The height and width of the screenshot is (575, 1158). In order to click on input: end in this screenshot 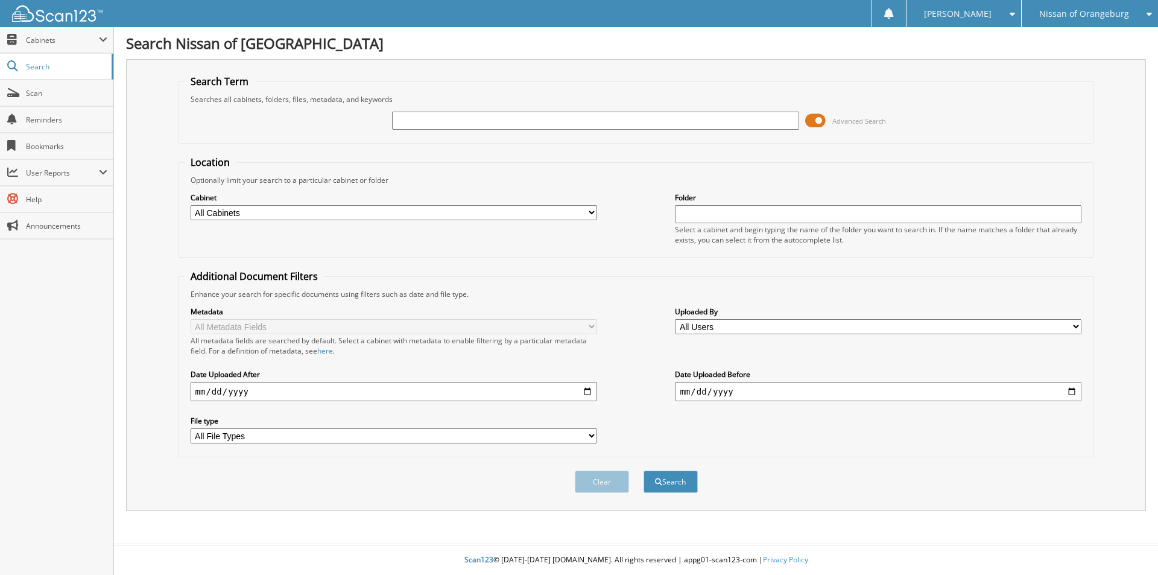, I will do `click(878, 392)`.